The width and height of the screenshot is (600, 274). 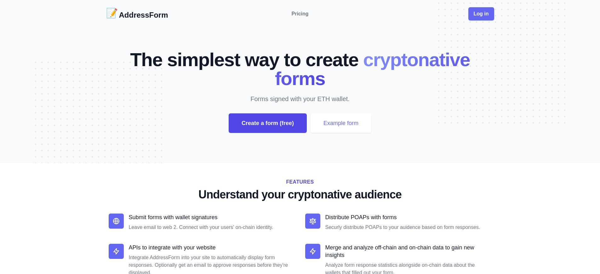 I want to click on p: APIs to integrate with your website, so click(x=212, y=248).